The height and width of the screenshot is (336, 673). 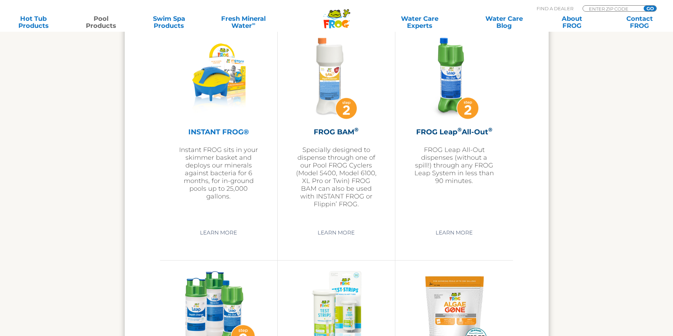 What do you see at coordinates (243, 22) in the screenshot?
I see `a: Fresh MineralWater∞` at bounding box center [243, 22].